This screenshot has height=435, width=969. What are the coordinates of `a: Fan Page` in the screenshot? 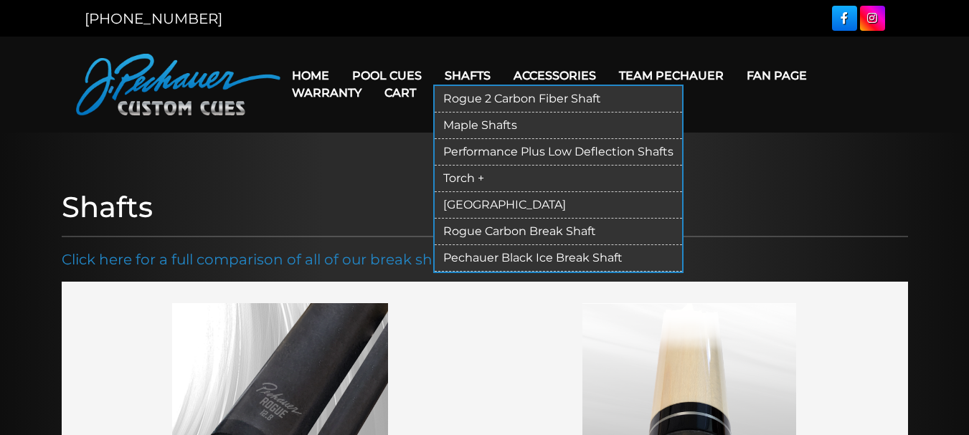 It's located at (777, 75).